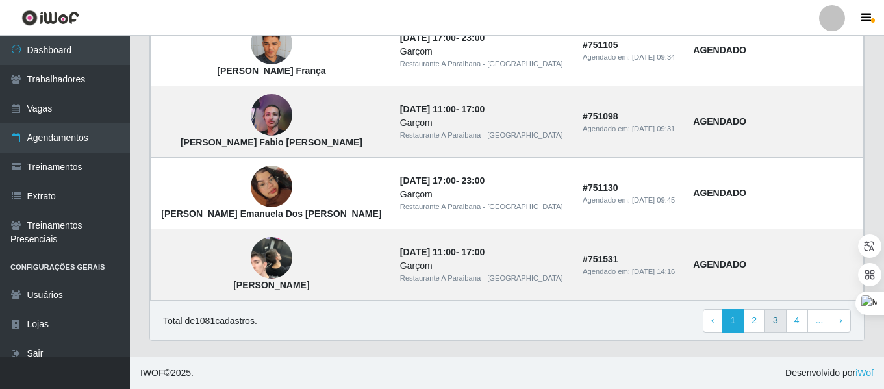 The image size is (884, 389). What do you see at coordinates (272, 44) in the screenshot?
I see `img: Anthony Giuseppe de Brito França` at bounding box center [272, 44].